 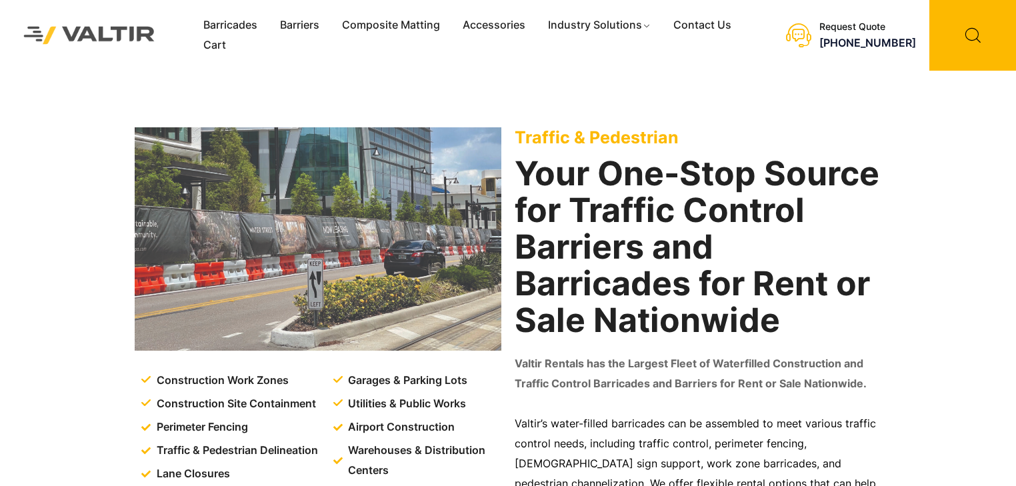 What do you see at coordinates (599, 25) in the screenshot?
I see `a: Industry Solutions` at bounding box center [599, 25].